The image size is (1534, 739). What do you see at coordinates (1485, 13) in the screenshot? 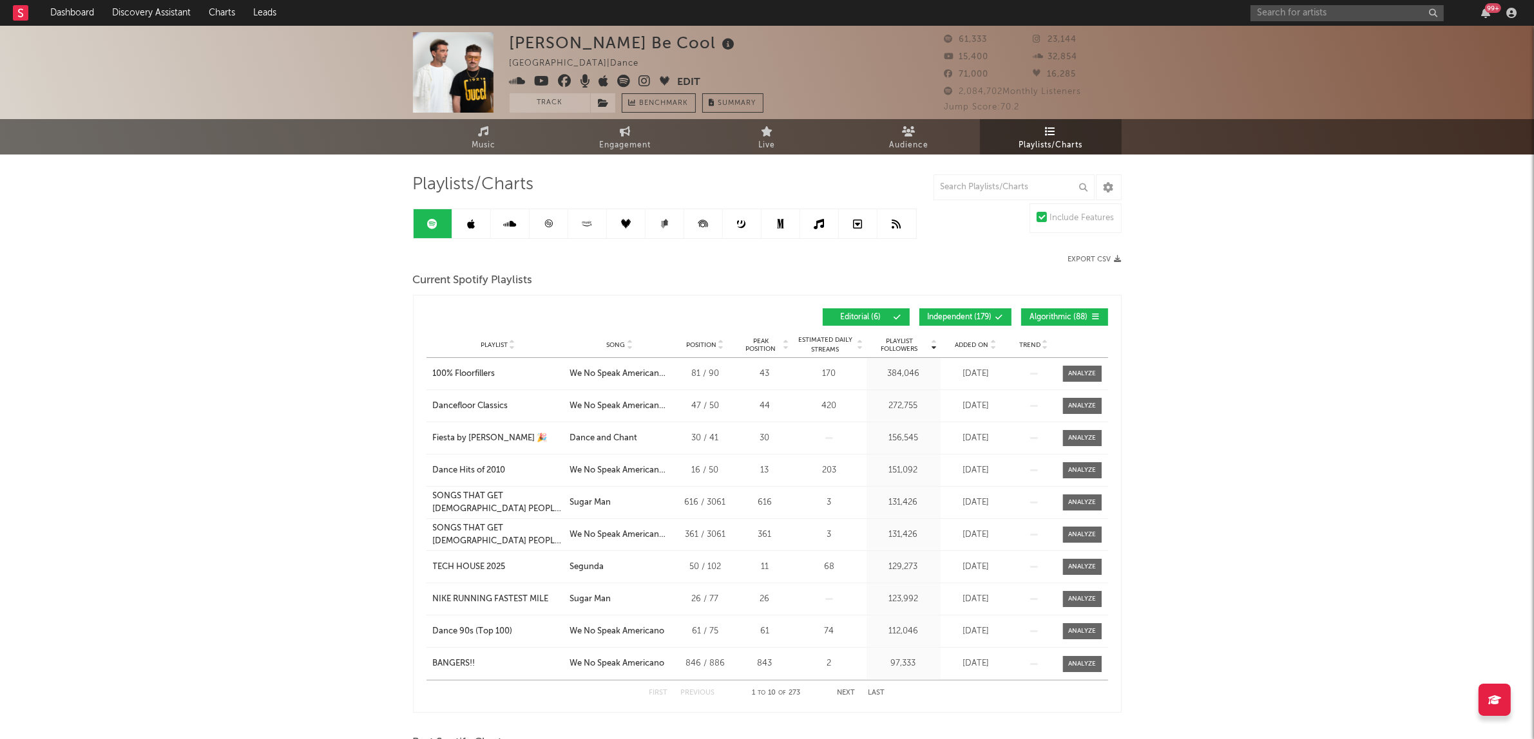
I see `button: 99+` at bounding box center [1485, 13].